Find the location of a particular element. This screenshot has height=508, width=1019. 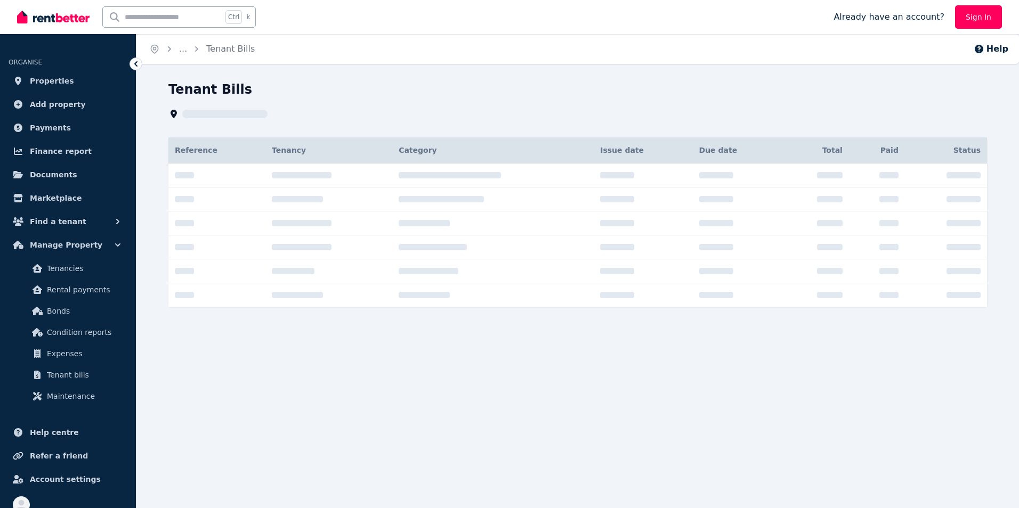

a: Tenancies is located at coordinates (68, 269).